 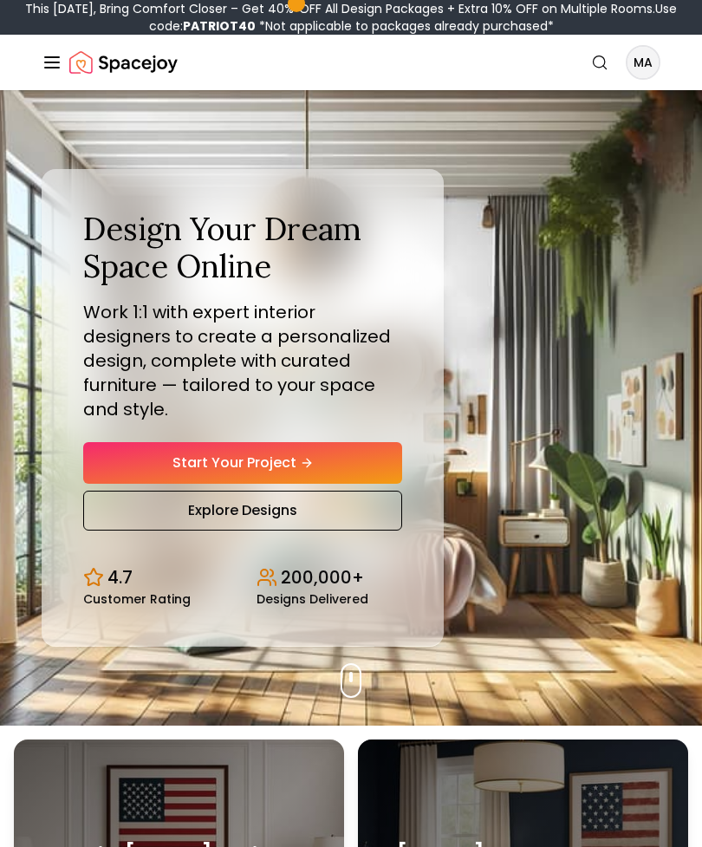 What do you see at coordinates (312, 599) in the screenshot?
I see `small: Designs Delivered` at bounding box center [312, 599].